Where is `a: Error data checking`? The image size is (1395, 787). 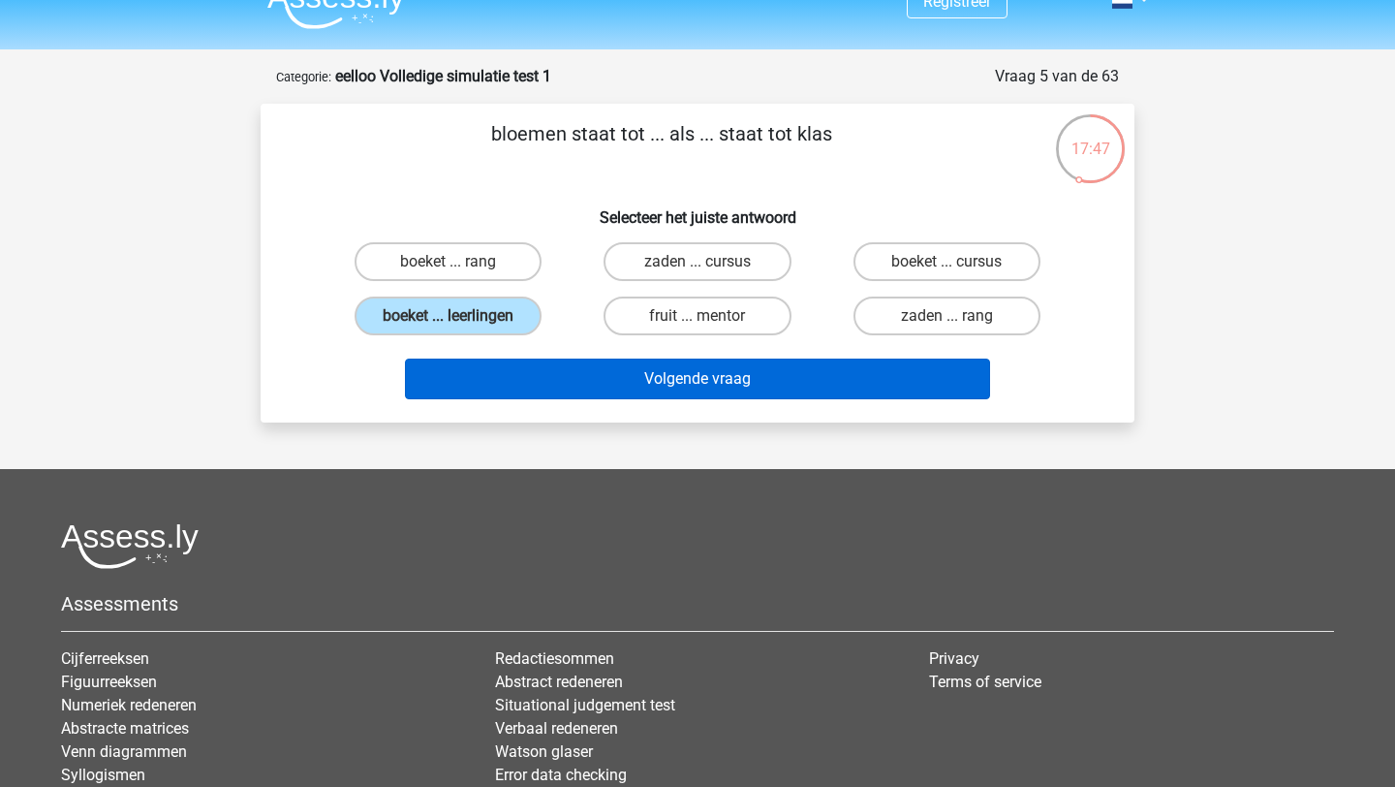 a: Error data checking is located at coordinates (561, 774).